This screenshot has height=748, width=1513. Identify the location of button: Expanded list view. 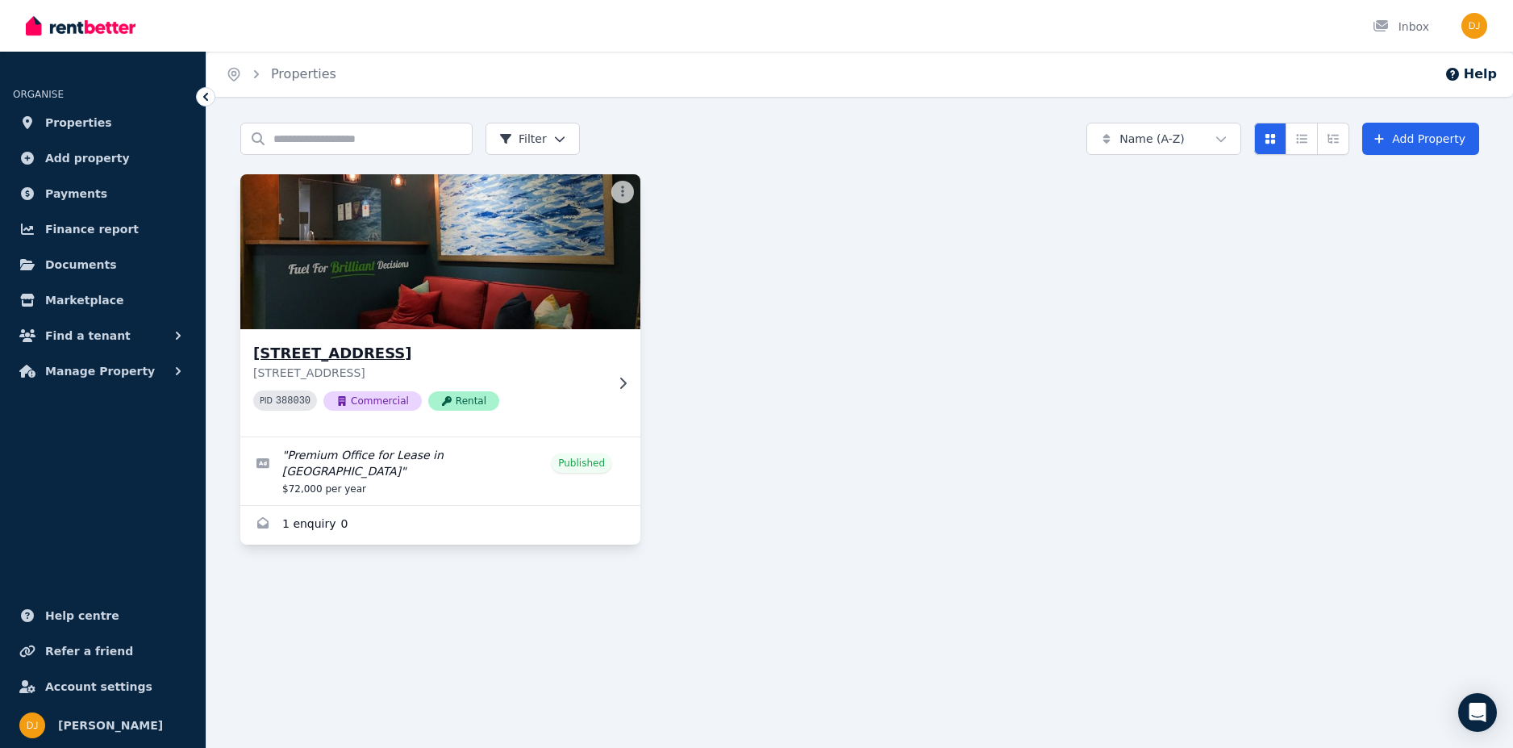
(1333, 139).